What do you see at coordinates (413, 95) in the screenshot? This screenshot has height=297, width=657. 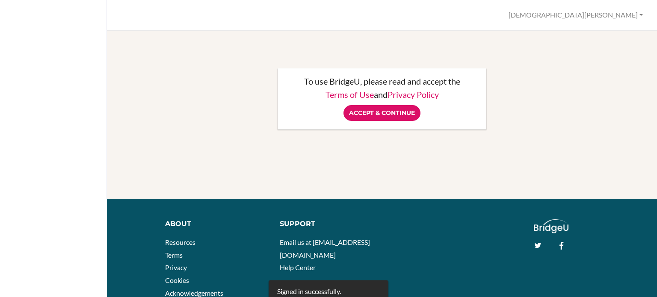 I see `a: Privacy Policy` at bounding box center [413, 95].